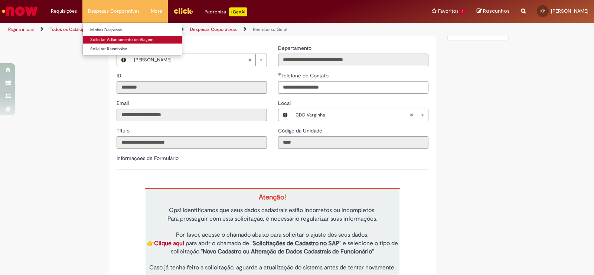  What do you see at coordinates (184, 11) in the screenshot?
I see `img: click_logo_yellow_360x200.png` at bounding box center [184, 11].